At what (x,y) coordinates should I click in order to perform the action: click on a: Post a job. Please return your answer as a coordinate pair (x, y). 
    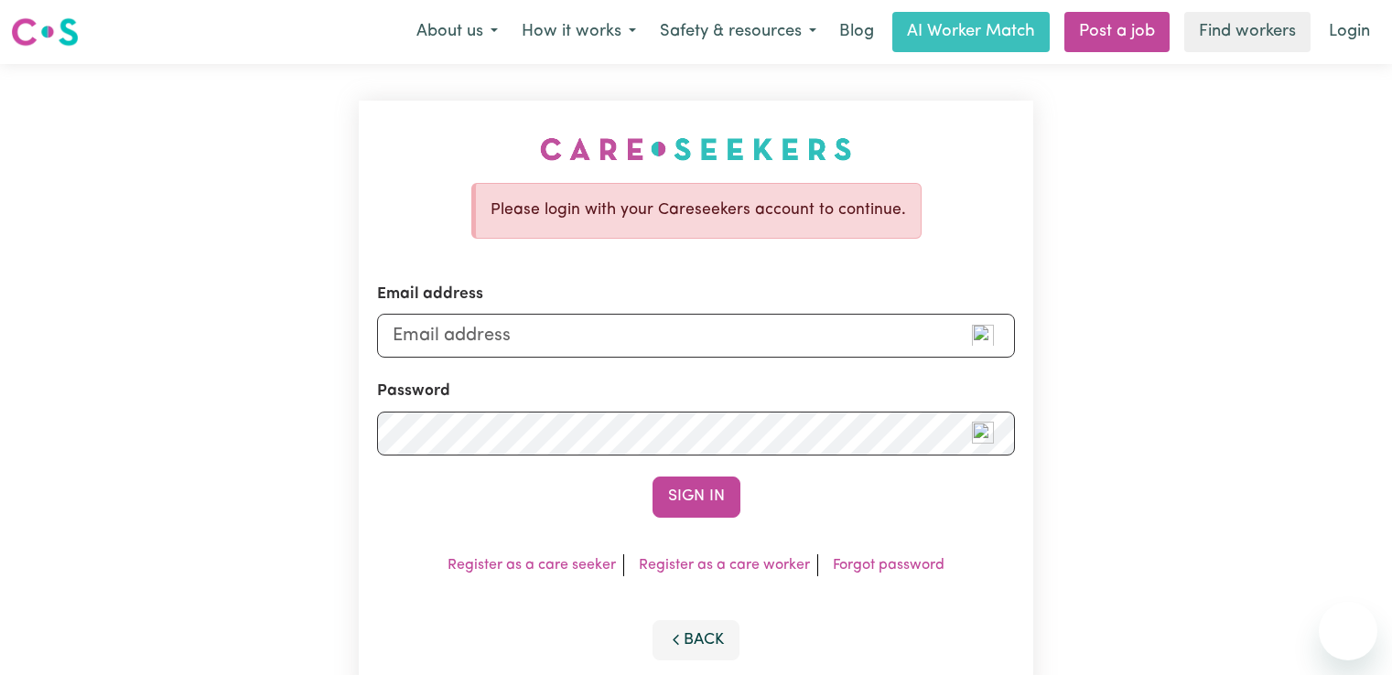
    Looking at the image, I should click on (1116, 32).